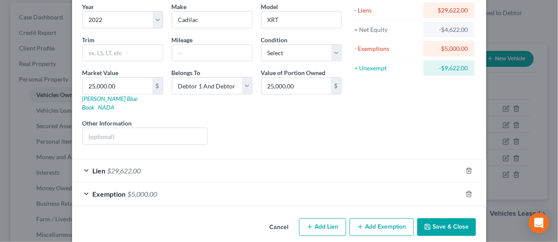 The width and height of the screenshot is (558, 242). I want to click on div: - Liens, so click(387, 10).